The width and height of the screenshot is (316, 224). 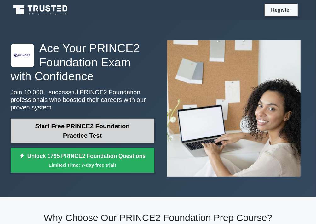 I want to click on p: Join 10,000+ successful PRINCE2 Foundation professionals who boosted their careers with our prove..., so click(x=83, y=100).